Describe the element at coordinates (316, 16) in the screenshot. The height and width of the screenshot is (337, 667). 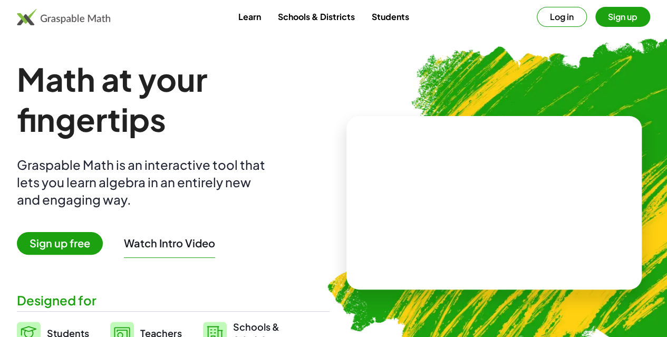
I see `a: Schools & Districts` at that location.